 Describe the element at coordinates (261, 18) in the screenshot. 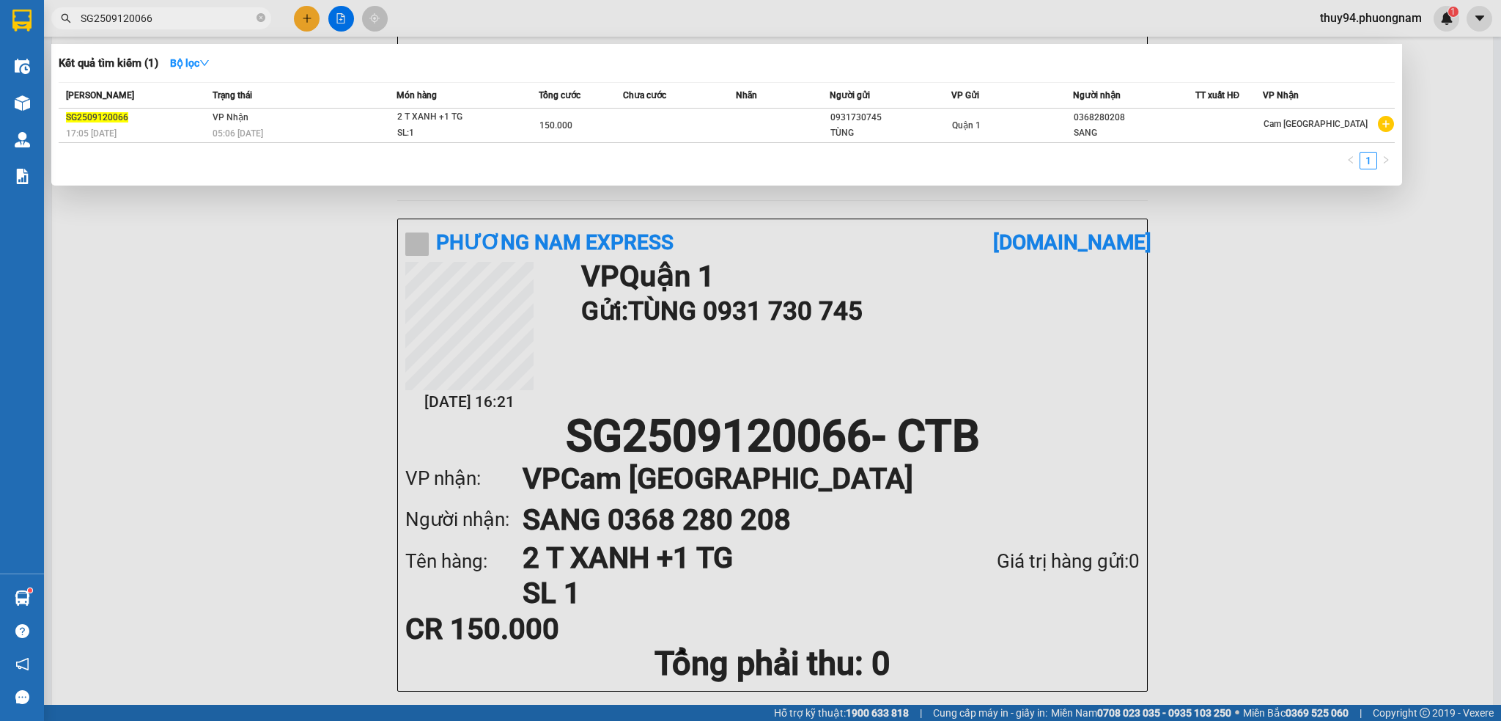

I see `span: close-circle` at that location.